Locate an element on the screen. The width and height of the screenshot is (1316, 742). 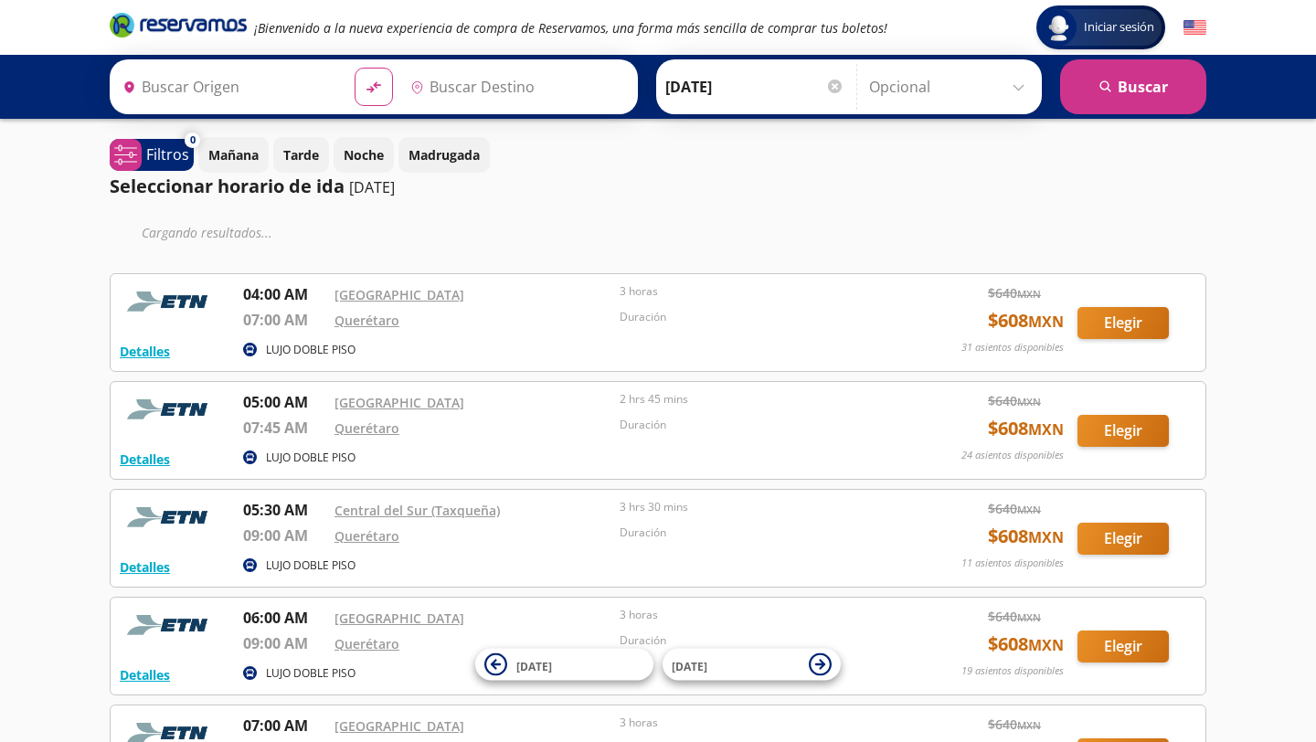
p: Tarde is located at coordinates (301, 154).